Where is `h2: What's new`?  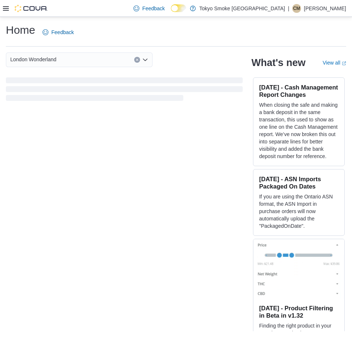 h2: What's new is located at coordinates (278, 63).